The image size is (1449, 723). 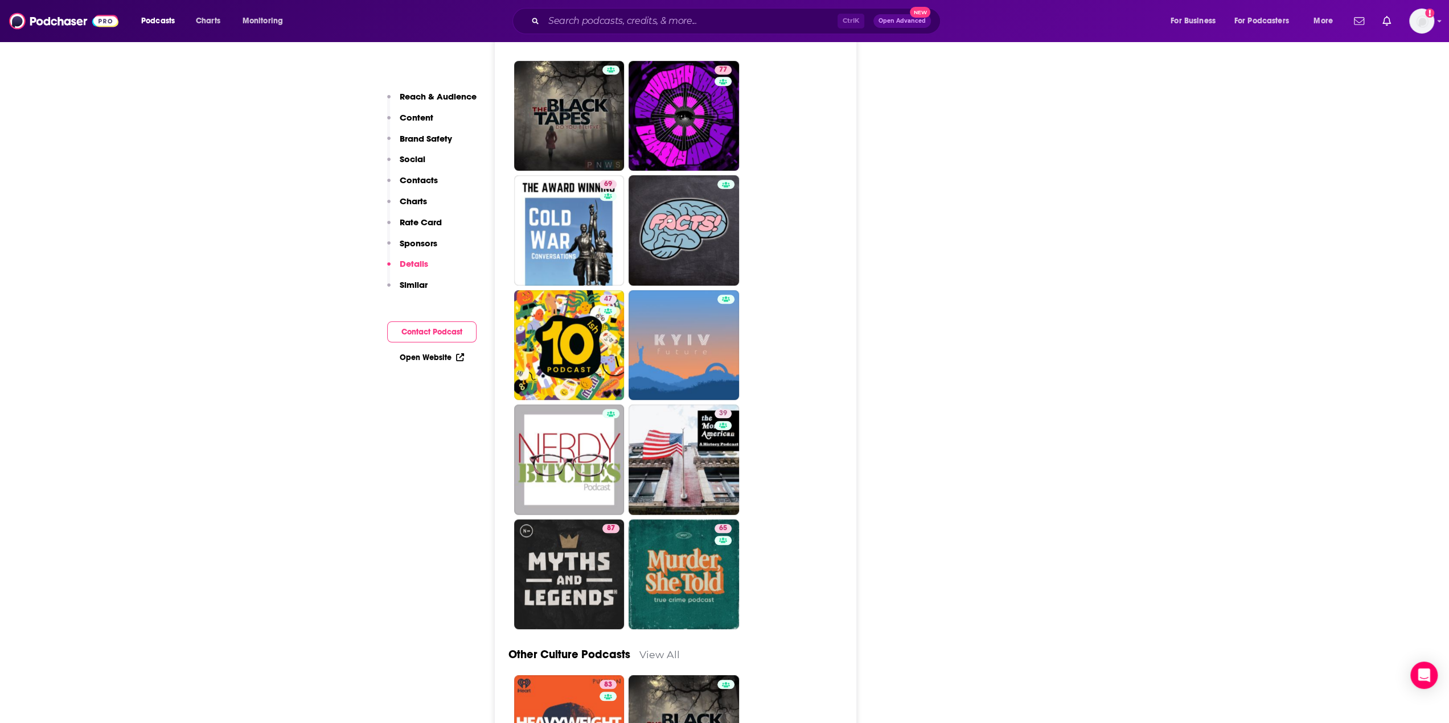 What do you see at coordinates (1261, 21) in the screenshot?
I see `span: For Podcasters` at bounding box center [1261, 21].